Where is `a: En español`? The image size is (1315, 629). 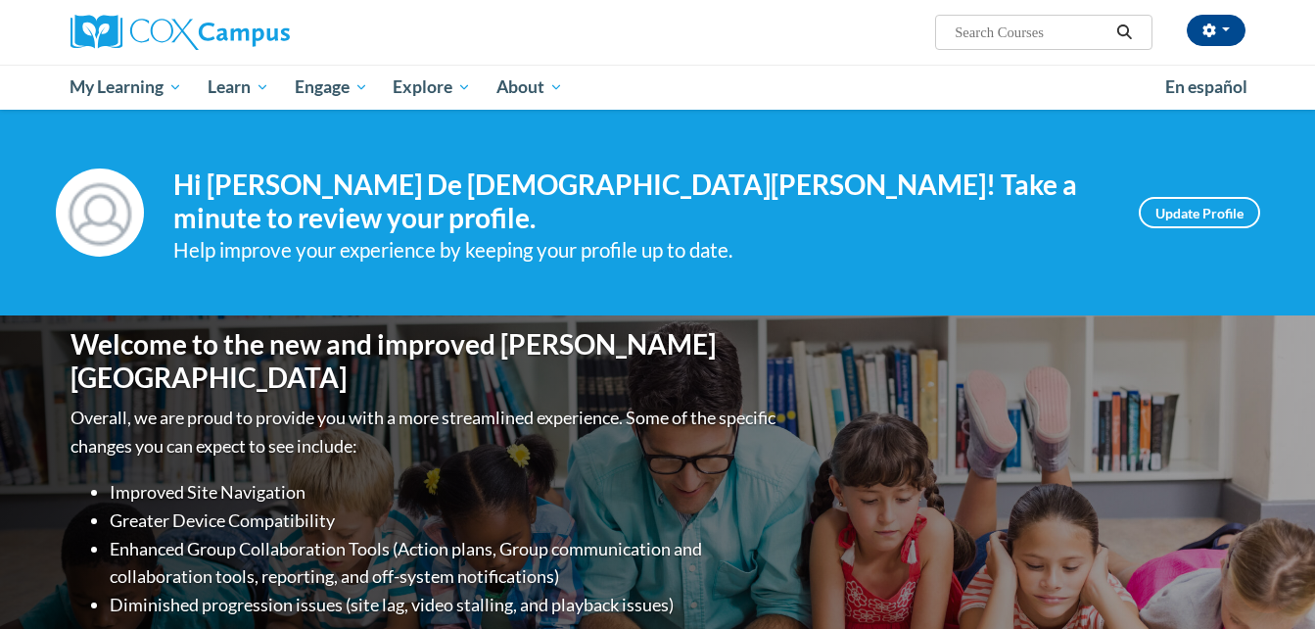
a: En español is located at coordinates (1206, 87).